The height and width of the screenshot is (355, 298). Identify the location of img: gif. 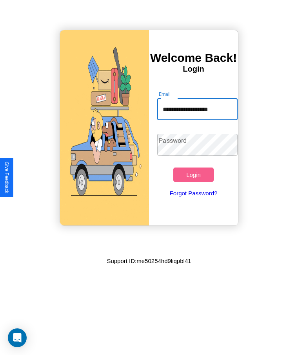
(104, 128).